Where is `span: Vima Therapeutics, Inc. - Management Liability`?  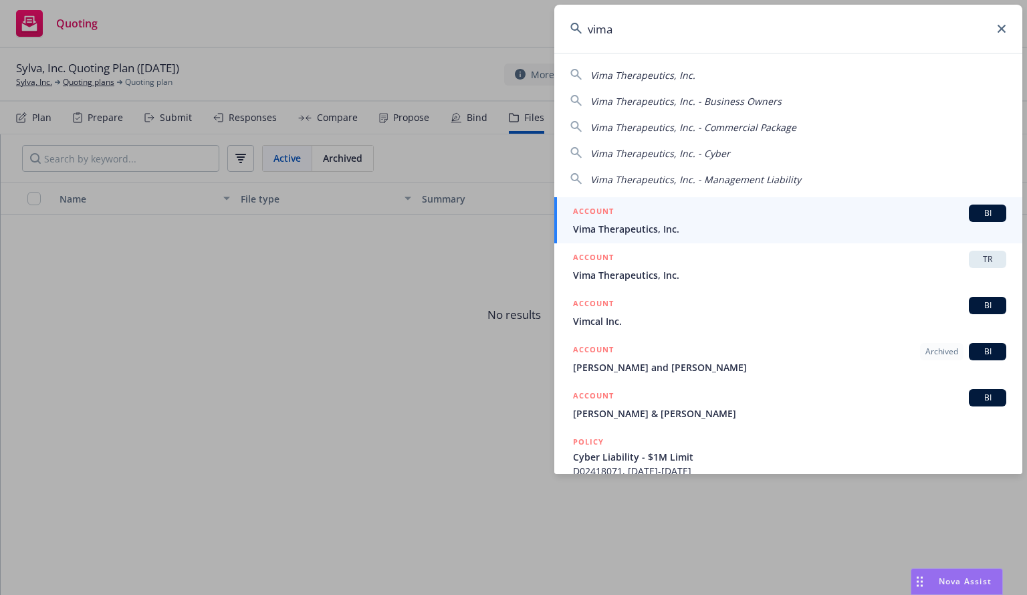
span: Vima Therapeutics, Inc. - Management Liability is located at coordinates (695, 179).